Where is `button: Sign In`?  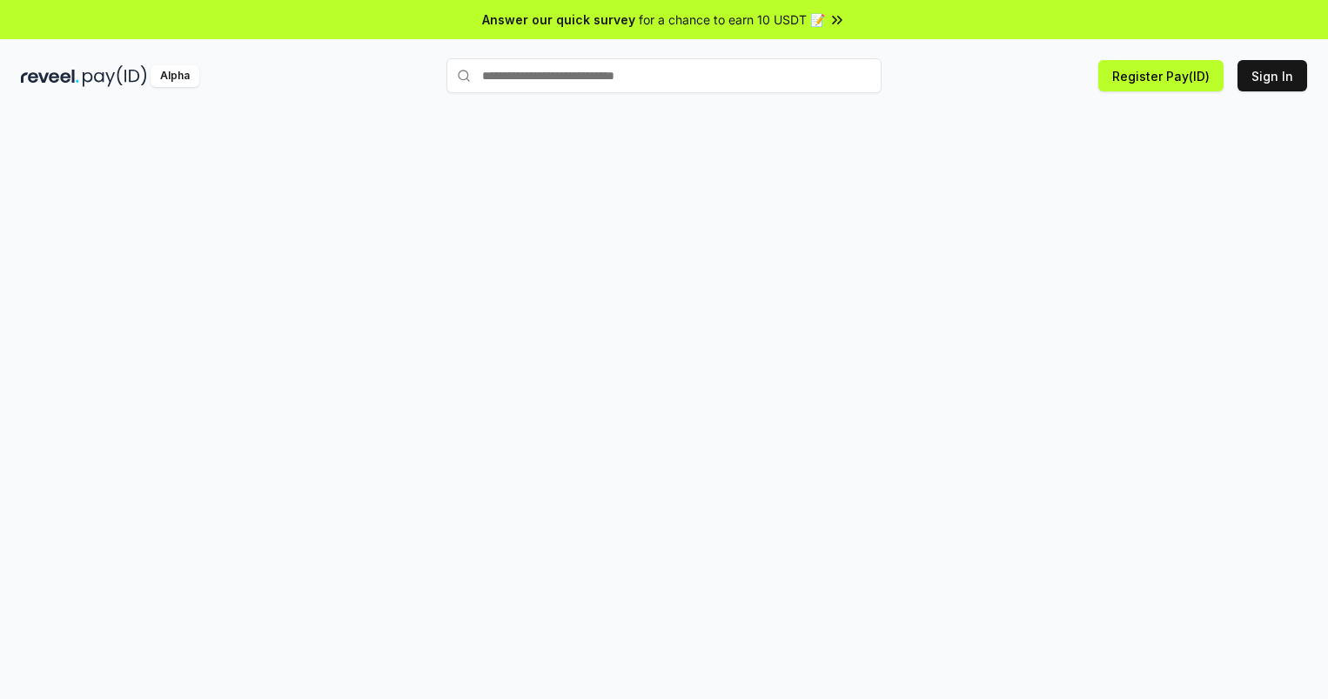
button: Sign In is located at coordinates (1272, 76).